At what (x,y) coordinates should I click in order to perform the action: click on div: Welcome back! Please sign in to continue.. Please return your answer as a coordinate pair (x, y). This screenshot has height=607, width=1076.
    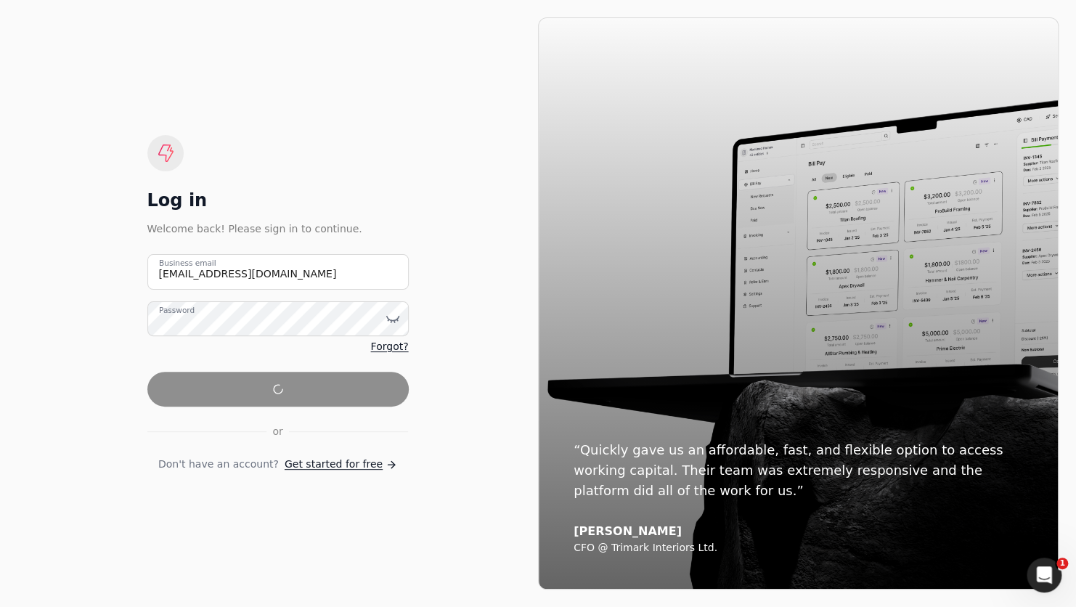
    Looking at the image, I should click on (278, 229).